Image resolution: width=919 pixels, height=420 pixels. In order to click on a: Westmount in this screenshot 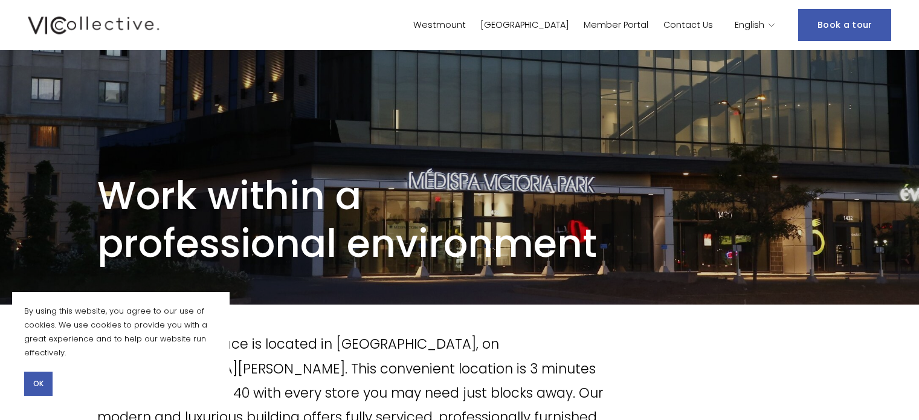, I will do `click(439, 25)`.